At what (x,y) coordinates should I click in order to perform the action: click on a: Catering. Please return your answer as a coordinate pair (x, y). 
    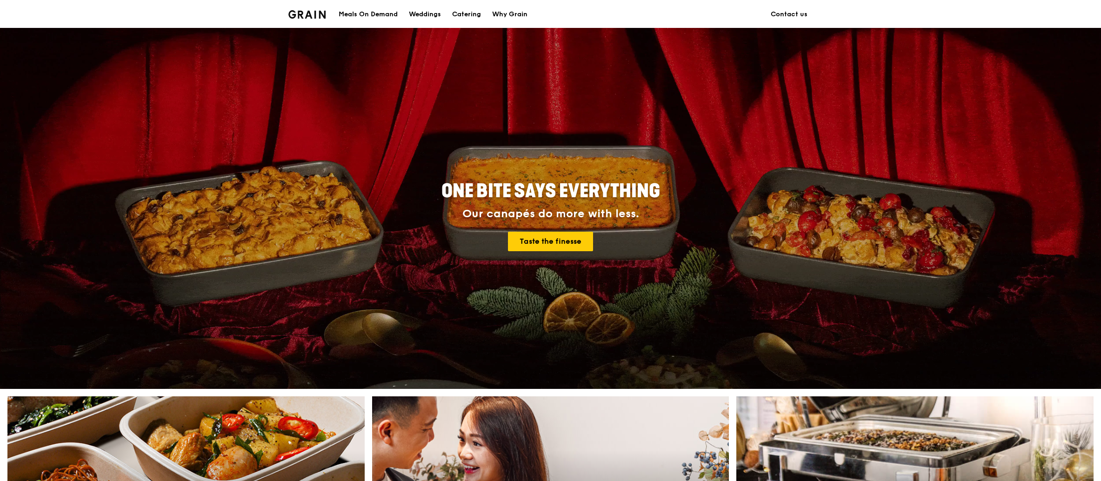
    Looking at the image, I should click on (466, 14).